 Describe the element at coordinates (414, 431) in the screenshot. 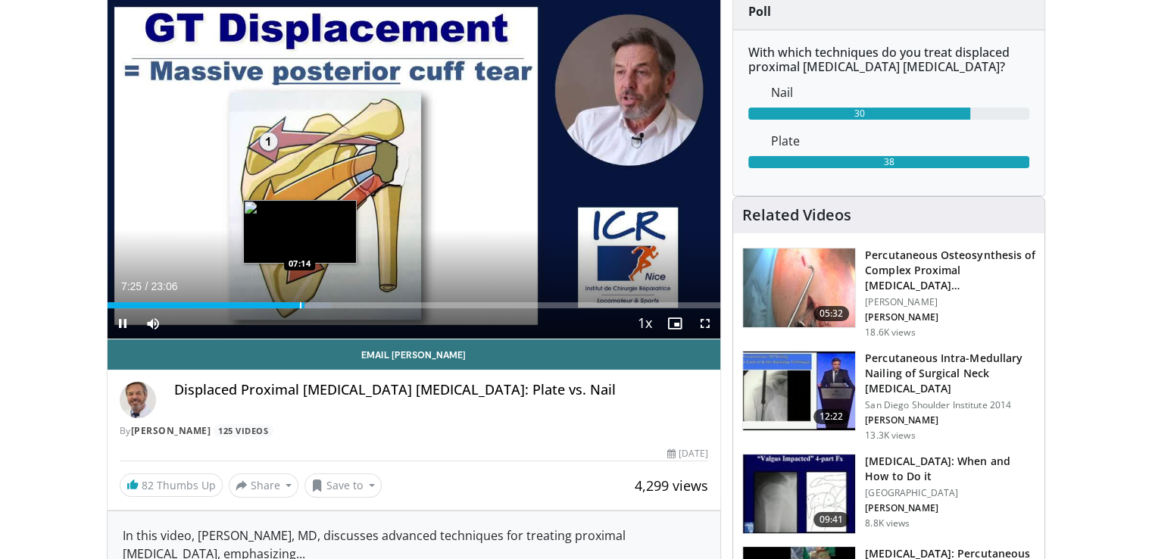

I see `div: By` at that location.